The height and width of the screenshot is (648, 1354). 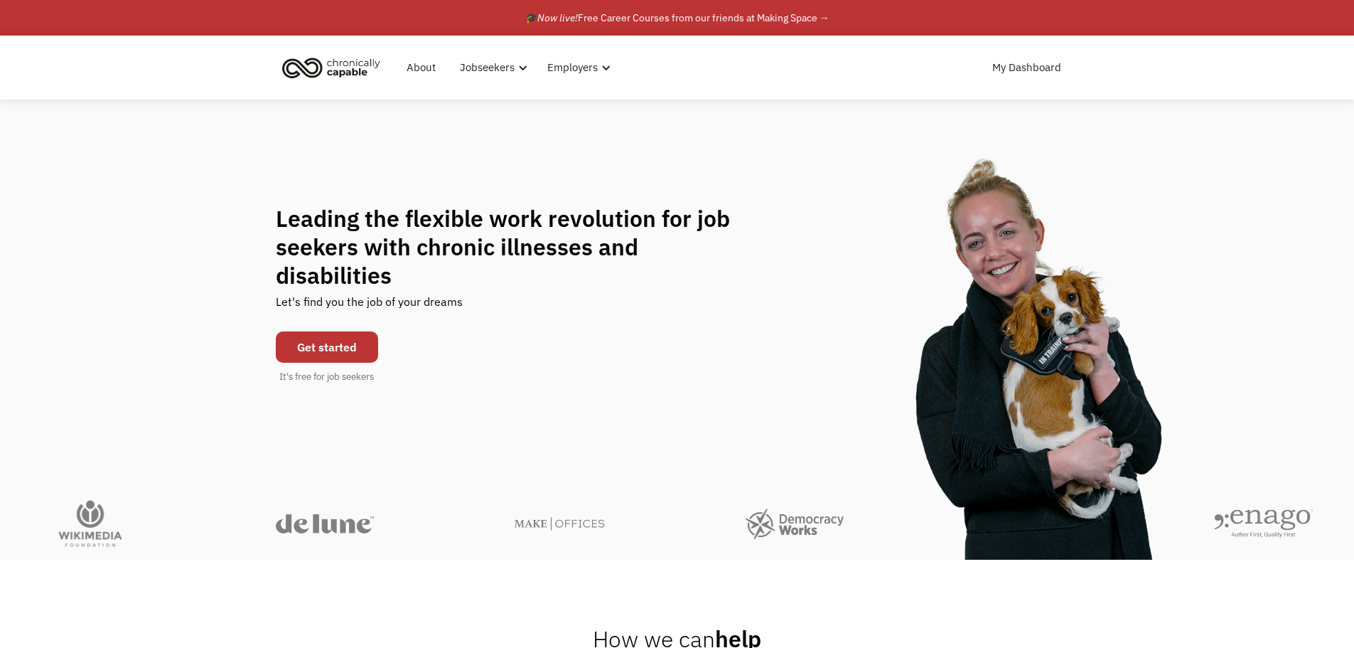 I want to click on div: Let's find you the job of your dreams, so click(x=369, y=306).